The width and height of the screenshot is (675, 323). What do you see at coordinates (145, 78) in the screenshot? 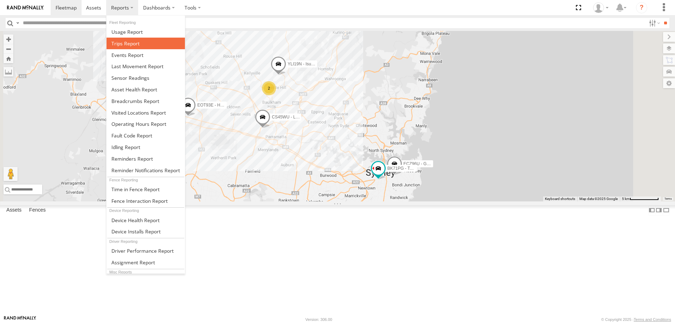
I see `a: Sensor Readings` at bounding box center [145, 78].